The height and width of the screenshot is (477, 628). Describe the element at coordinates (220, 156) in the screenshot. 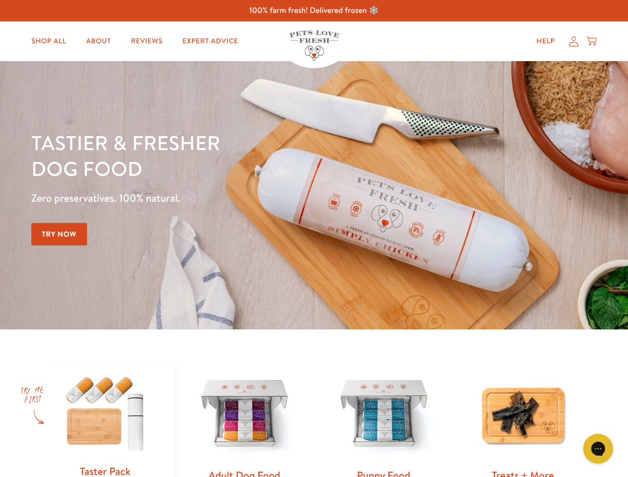

I see `h1: Tastier & fresher dog food` at that location.